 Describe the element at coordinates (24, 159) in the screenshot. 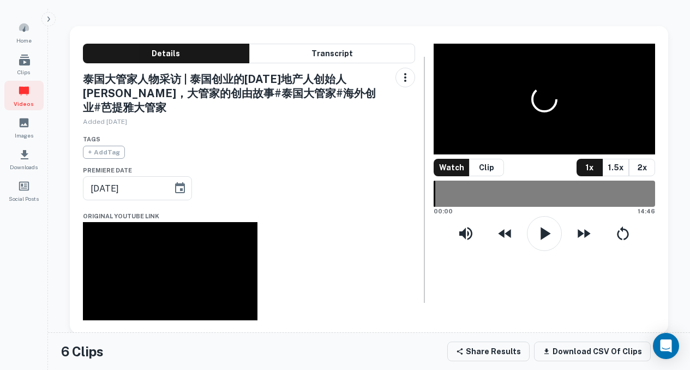

I see `div: Downloads` at that location.